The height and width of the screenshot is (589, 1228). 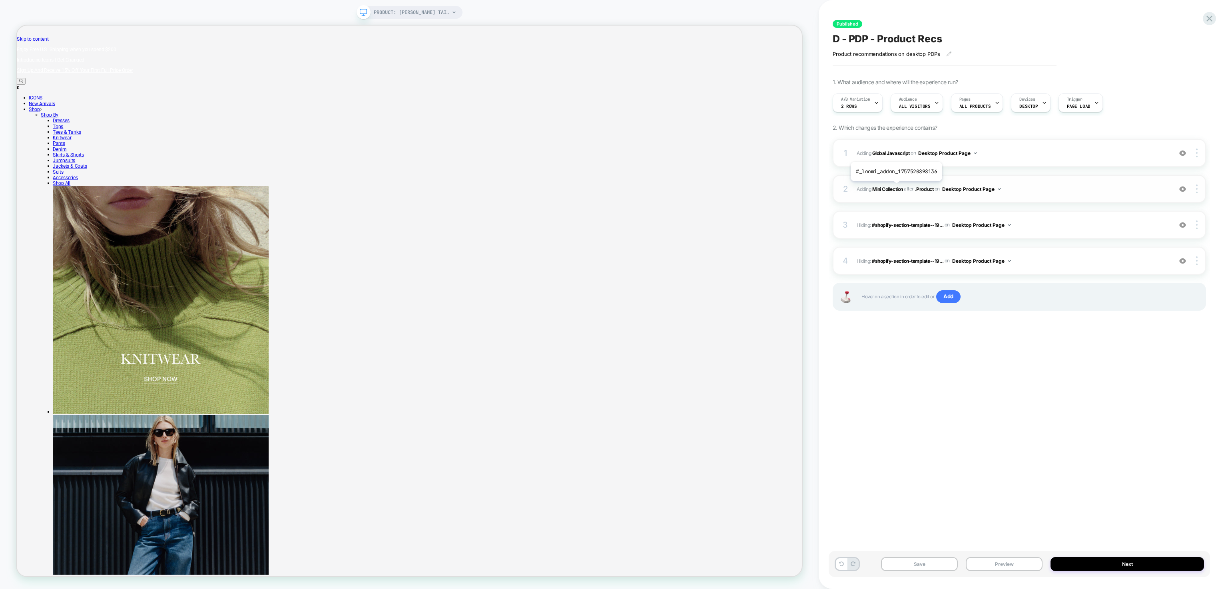 I want to click on a: Tees & Tanks, so click(x=67, y=142).